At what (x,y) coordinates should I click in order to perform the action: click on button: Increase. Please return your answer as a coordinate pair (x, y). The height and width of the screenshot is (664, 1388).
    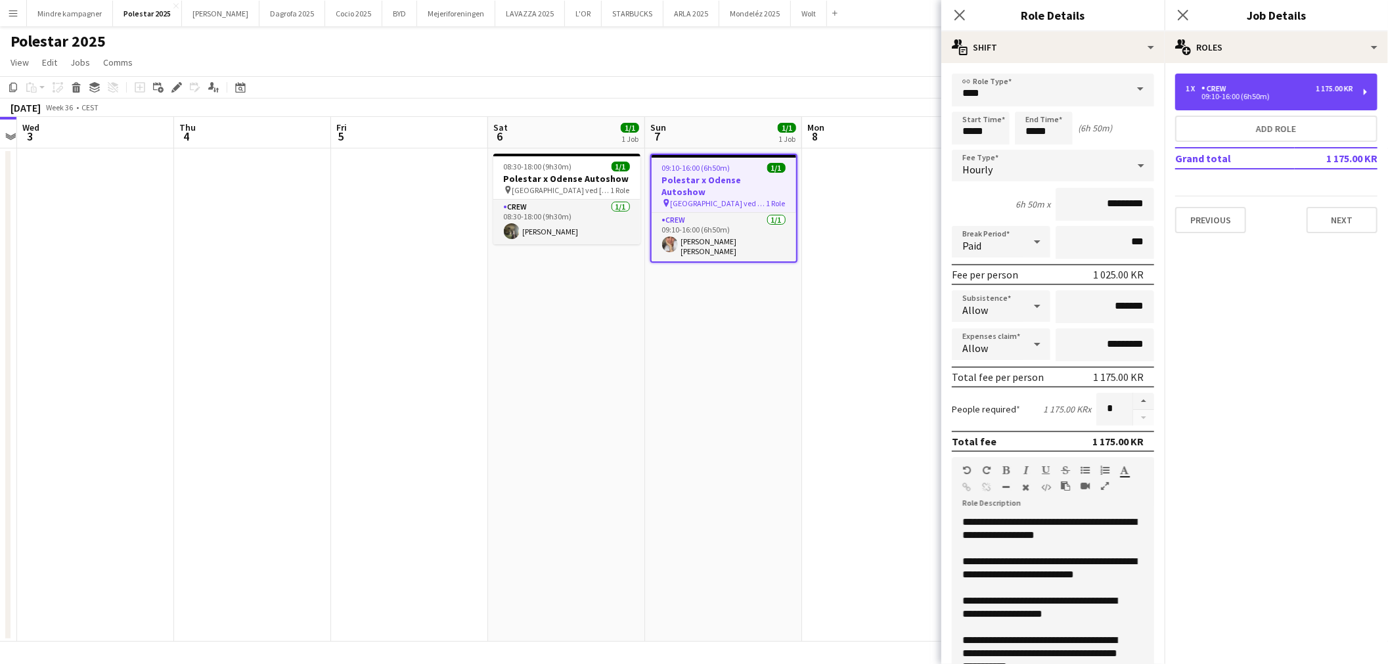
    Looking at the image, I should click on (1144, 401).